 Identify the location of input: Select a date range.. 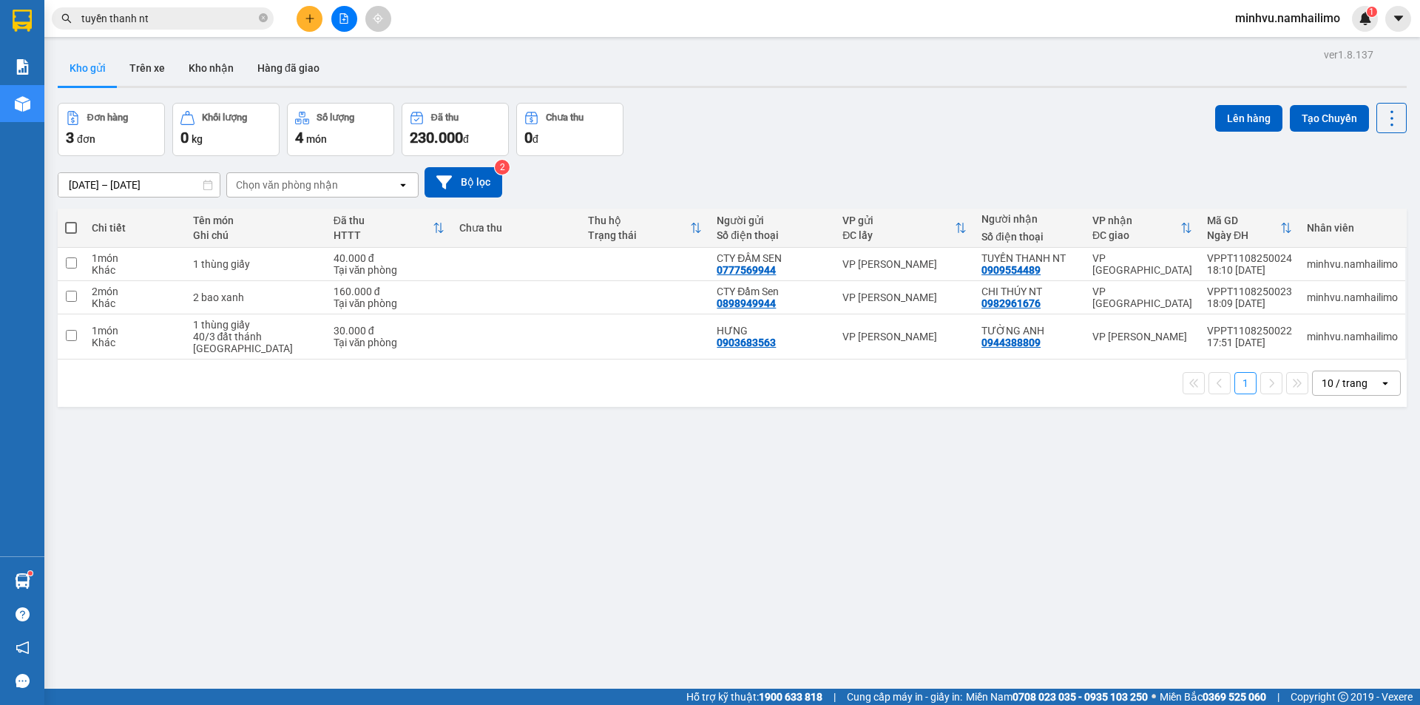
(139, 185).